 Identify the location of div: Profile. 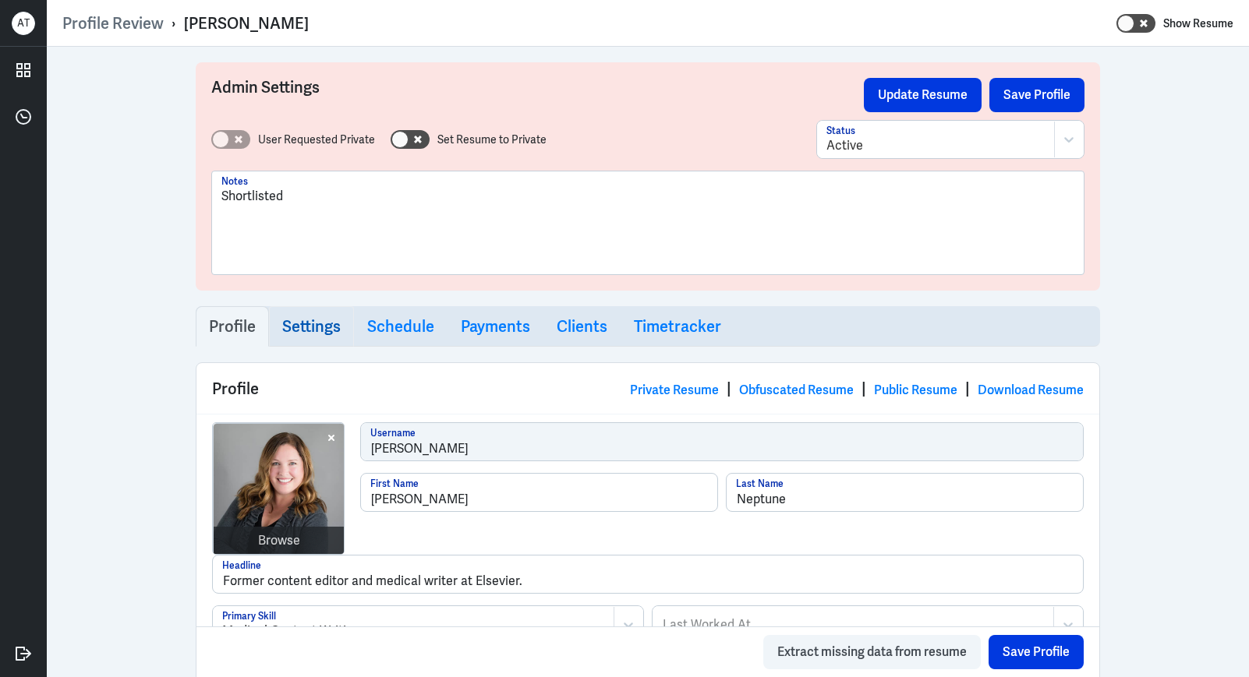
(648, 388).